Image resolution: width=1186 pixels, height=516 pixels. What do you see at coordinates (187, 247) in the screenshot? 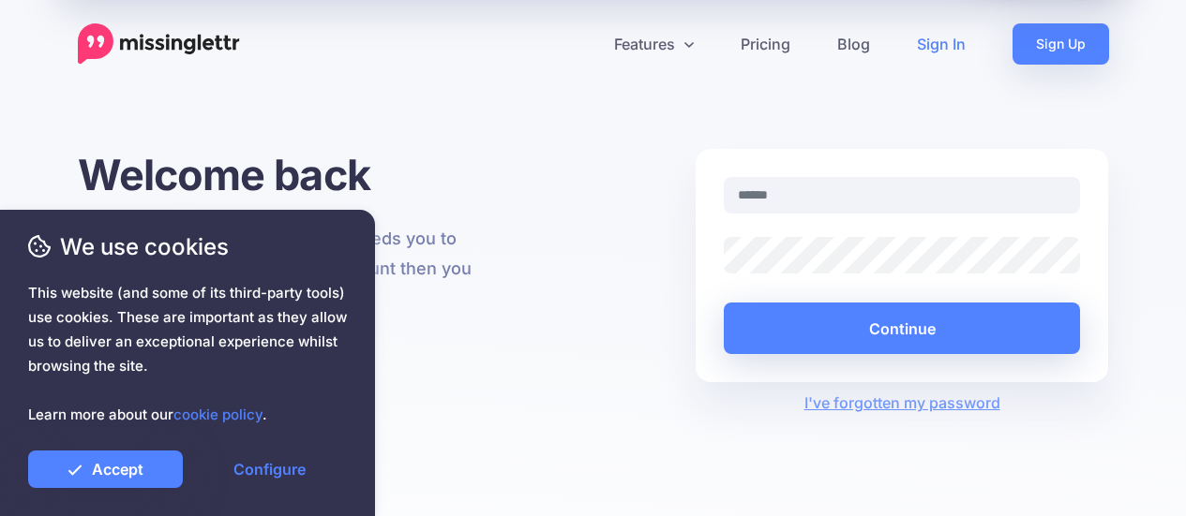
I see `span: We use cookies` at bounding box center [187, 247].